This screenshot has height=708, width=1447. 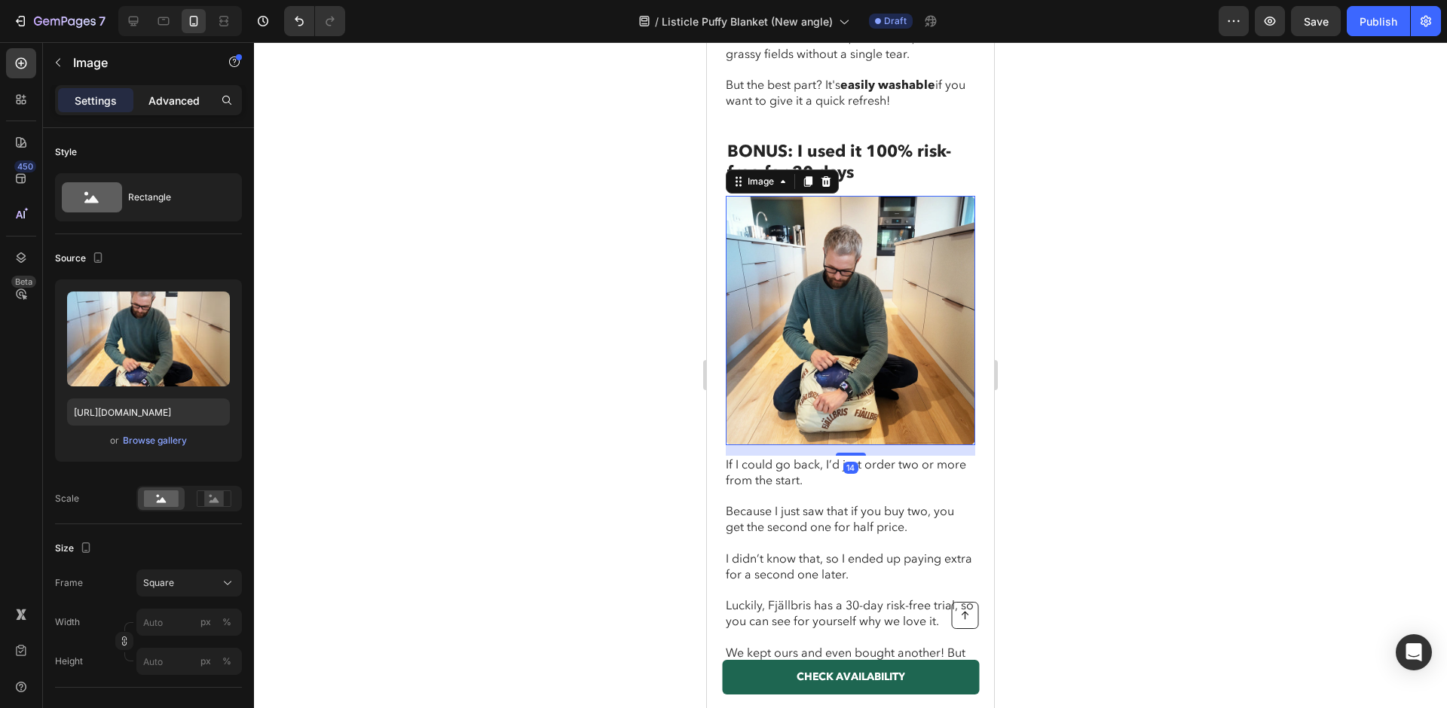 I want to click on p: I didn’t know that, so I ended up paying extra for a second one later., so click(x=142, y=525).